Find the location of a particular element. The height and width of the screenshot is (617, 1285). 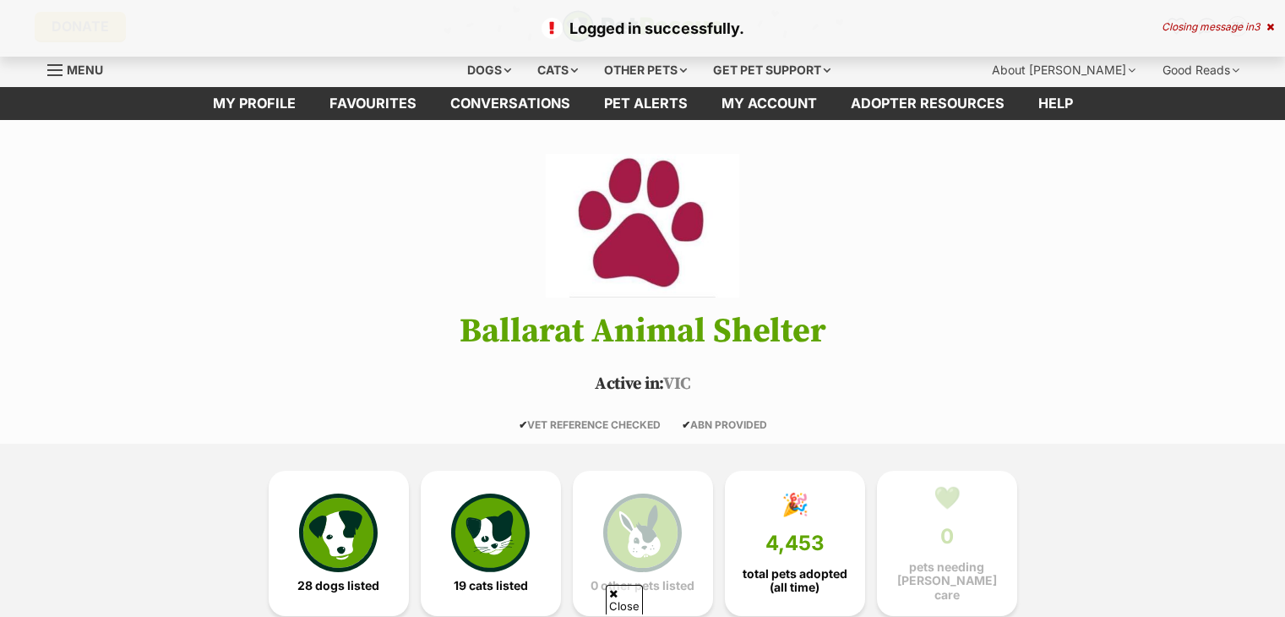

a: 28 dogs listed is located at coordinates (339, 543).